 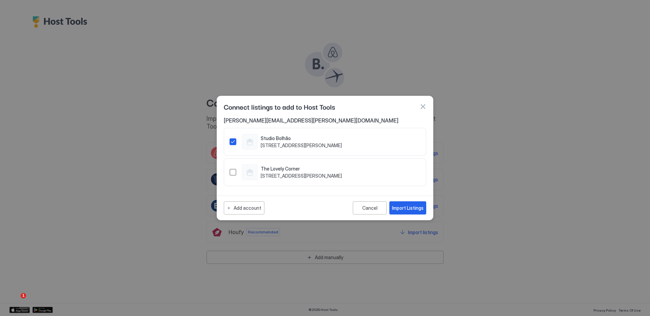 I want to click on span: The Lovely Corner, so click(x=301, y=169).